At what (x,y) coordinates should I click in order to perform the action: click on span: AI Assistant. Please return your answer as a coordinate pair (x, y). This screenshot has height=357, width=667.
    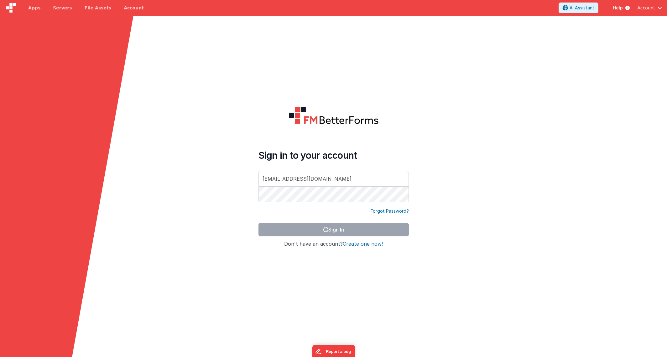
    Looking at the image, I should click on (582, 8).